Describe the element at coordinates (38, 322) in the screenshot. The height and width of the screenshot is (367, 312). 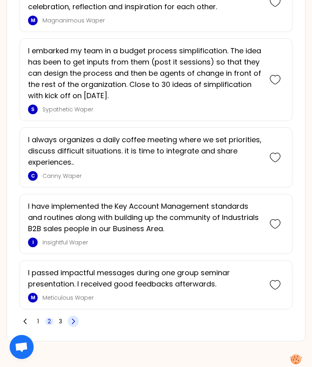
I see `span: 1` at that location.